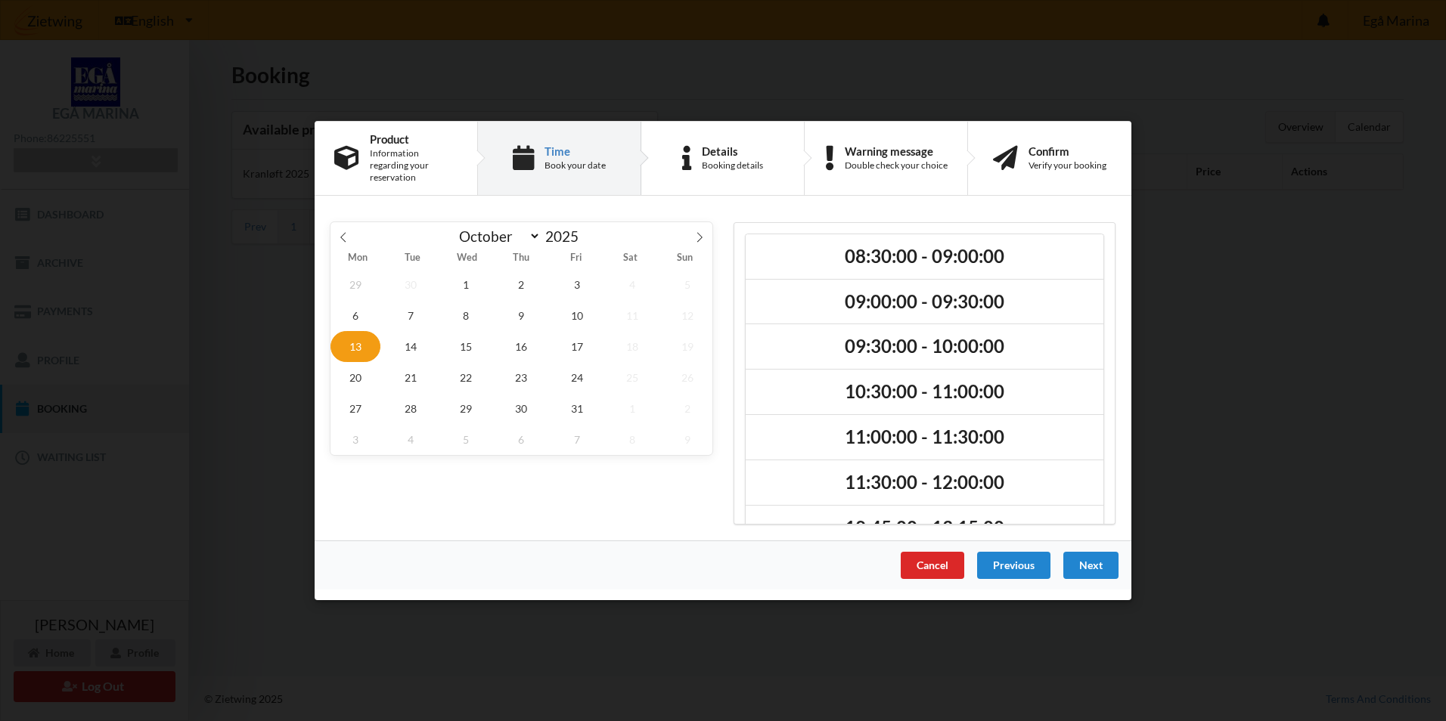 The height and width of the screenshot is (721, 1446). Describe the element at coordinates (687, 315) in the screenshot. I see `span: October 12, 2025` at that location.